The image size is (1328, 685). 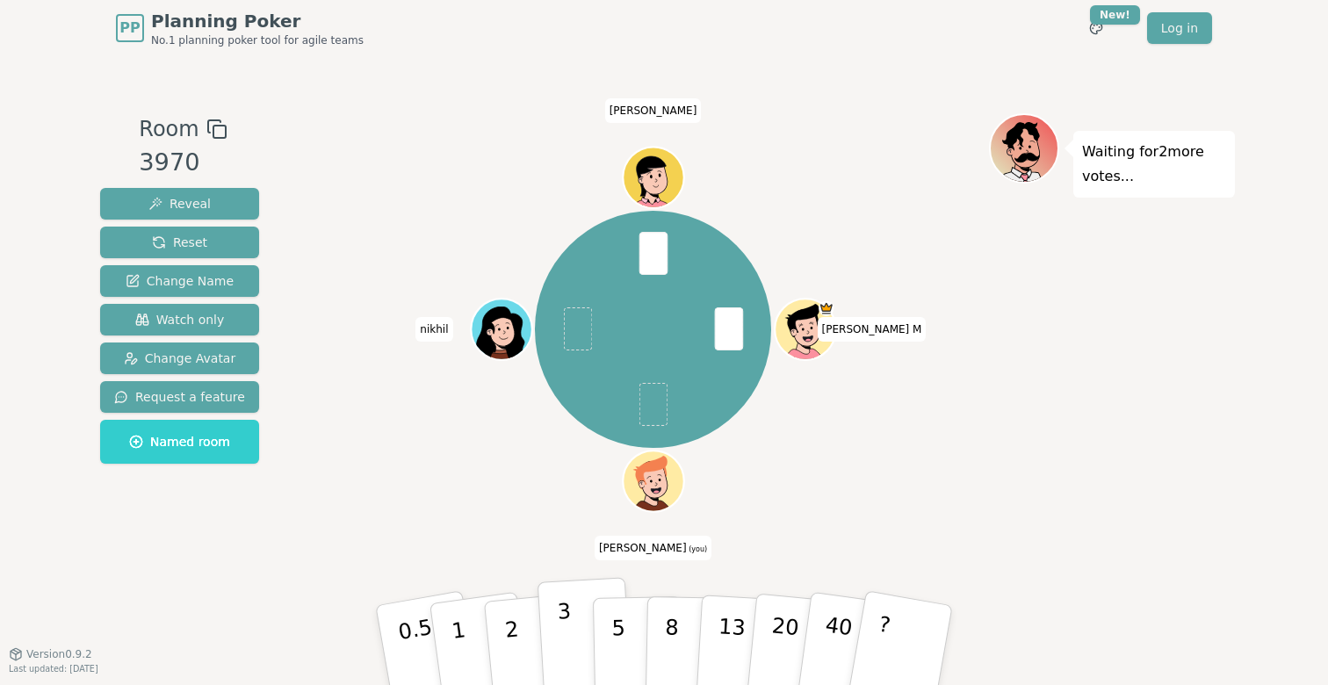 What do you see at coordinates (179, 204) in the screenshot?
I see `span: Reveal` at bounding box center [179, 204].